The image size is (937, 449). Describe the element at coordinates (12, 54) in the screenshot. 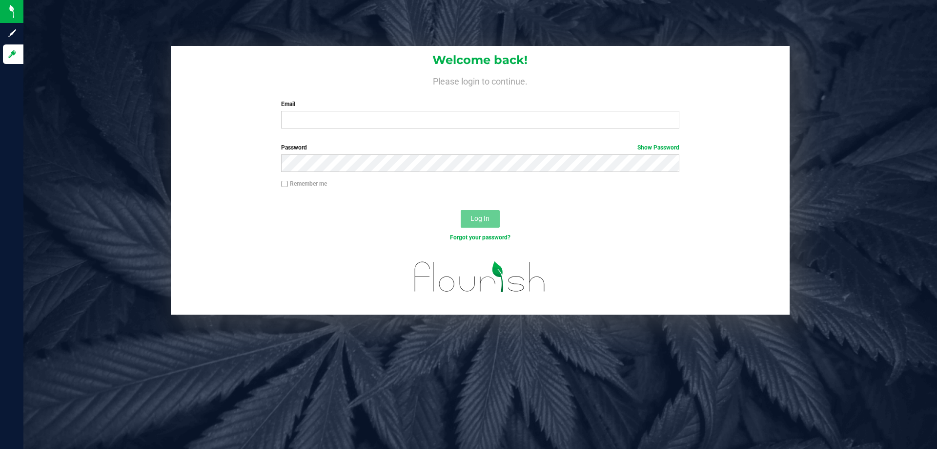

I see `inline-svg: Log in` at that location.